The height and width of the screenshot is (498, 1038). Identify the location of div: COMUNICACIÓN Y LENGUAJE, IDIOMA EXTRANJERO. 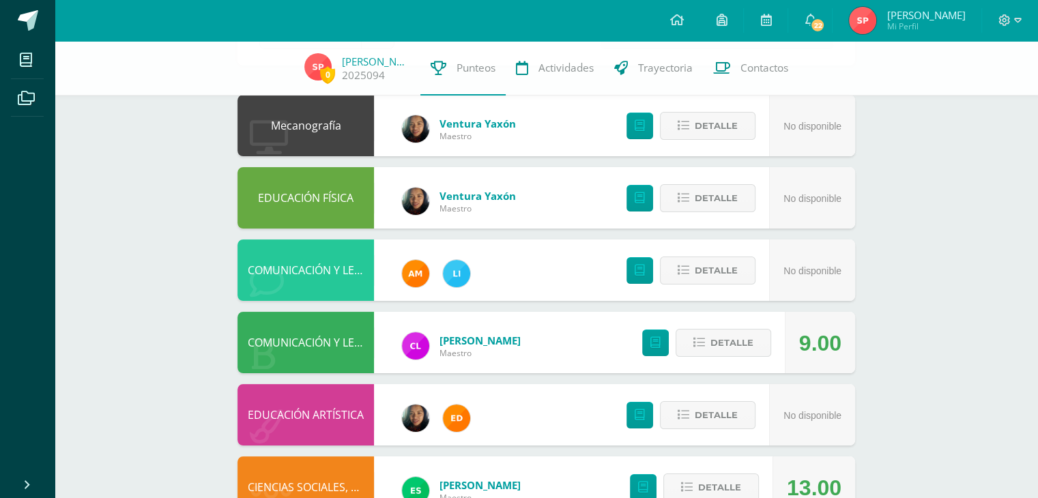
(306, 270).